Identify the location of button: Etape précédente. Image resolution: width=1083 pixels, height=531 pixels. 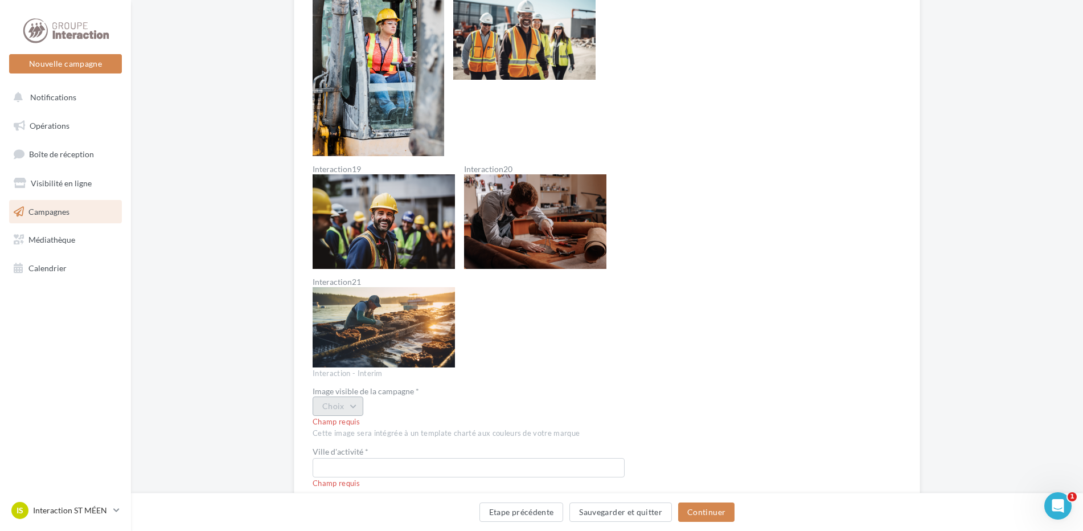
(522, 512).